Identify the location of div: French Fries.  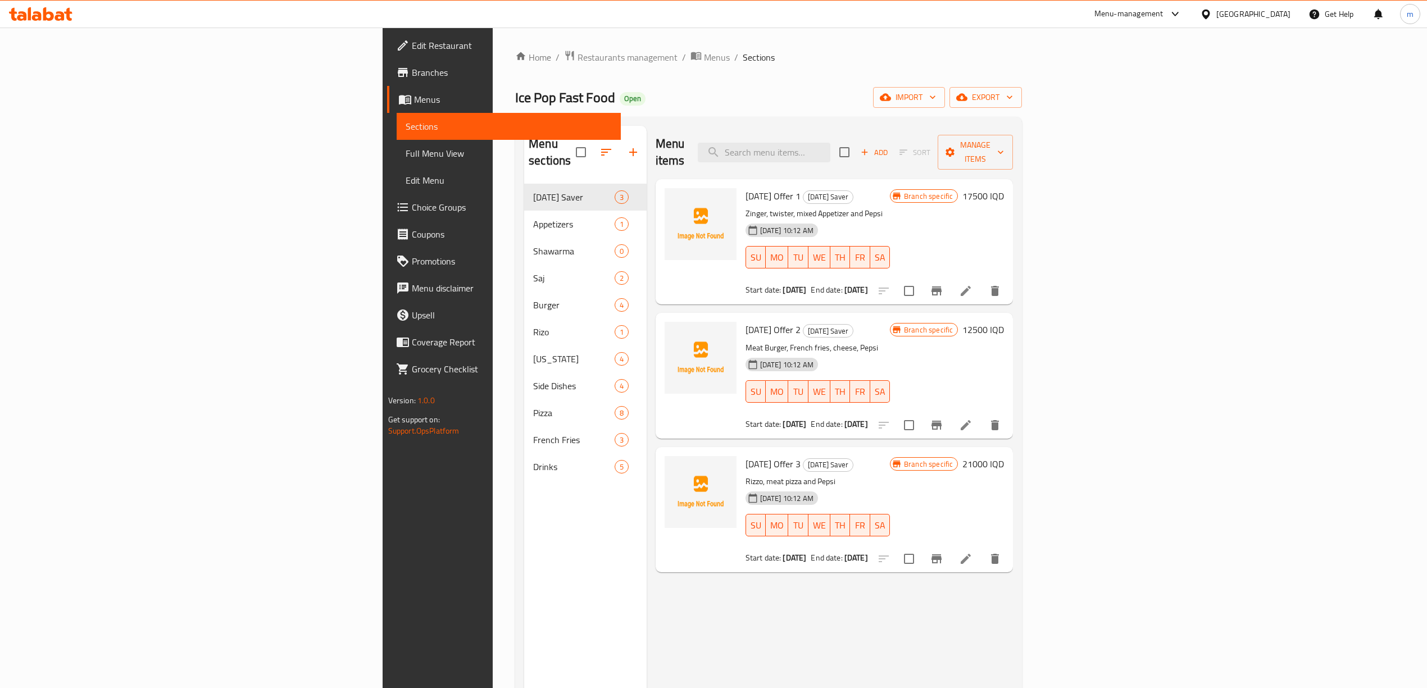
(574, 440).